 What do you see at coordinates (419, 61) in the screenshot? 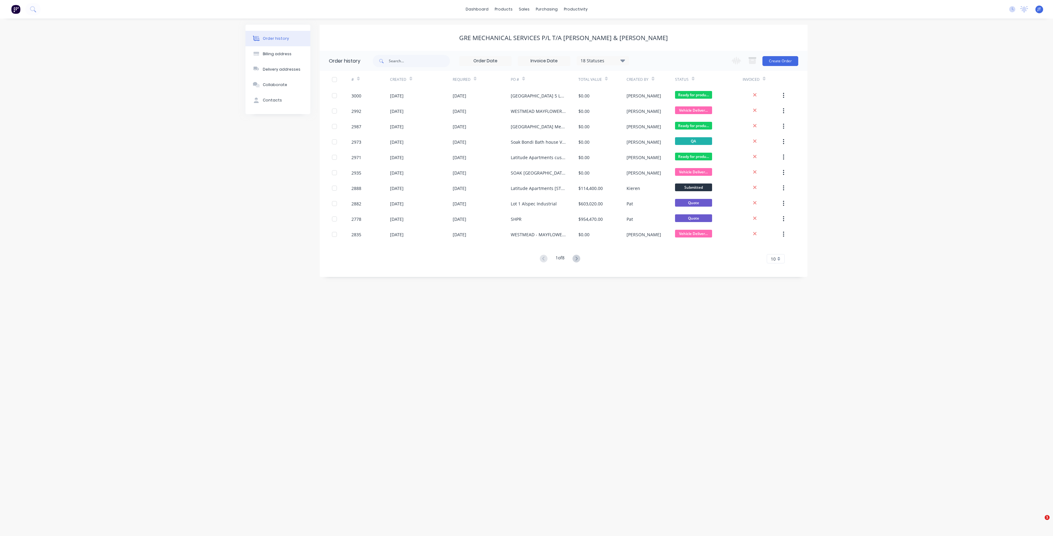
I see `input: Search...` at bounding box center [419, 61].